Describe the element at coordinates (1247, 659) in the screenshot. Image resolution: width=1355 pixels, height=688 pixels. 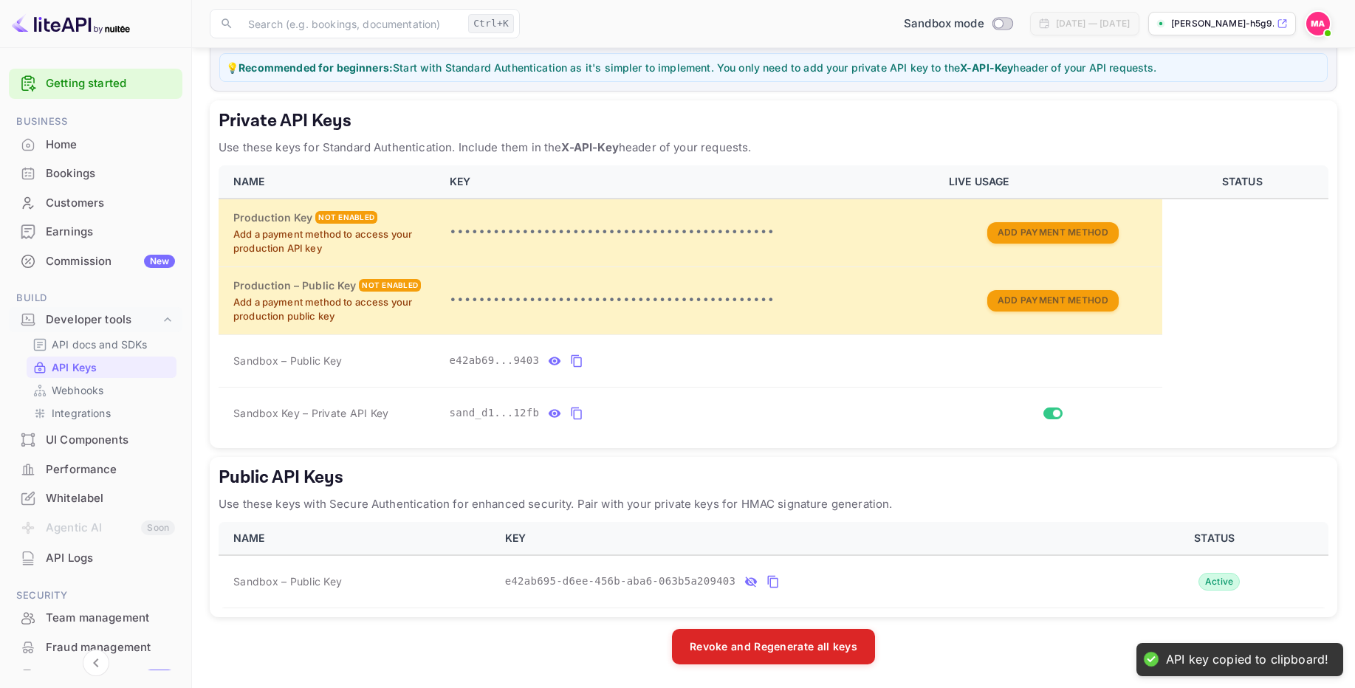
I see `div: API key copied to clipboard!` at that location.